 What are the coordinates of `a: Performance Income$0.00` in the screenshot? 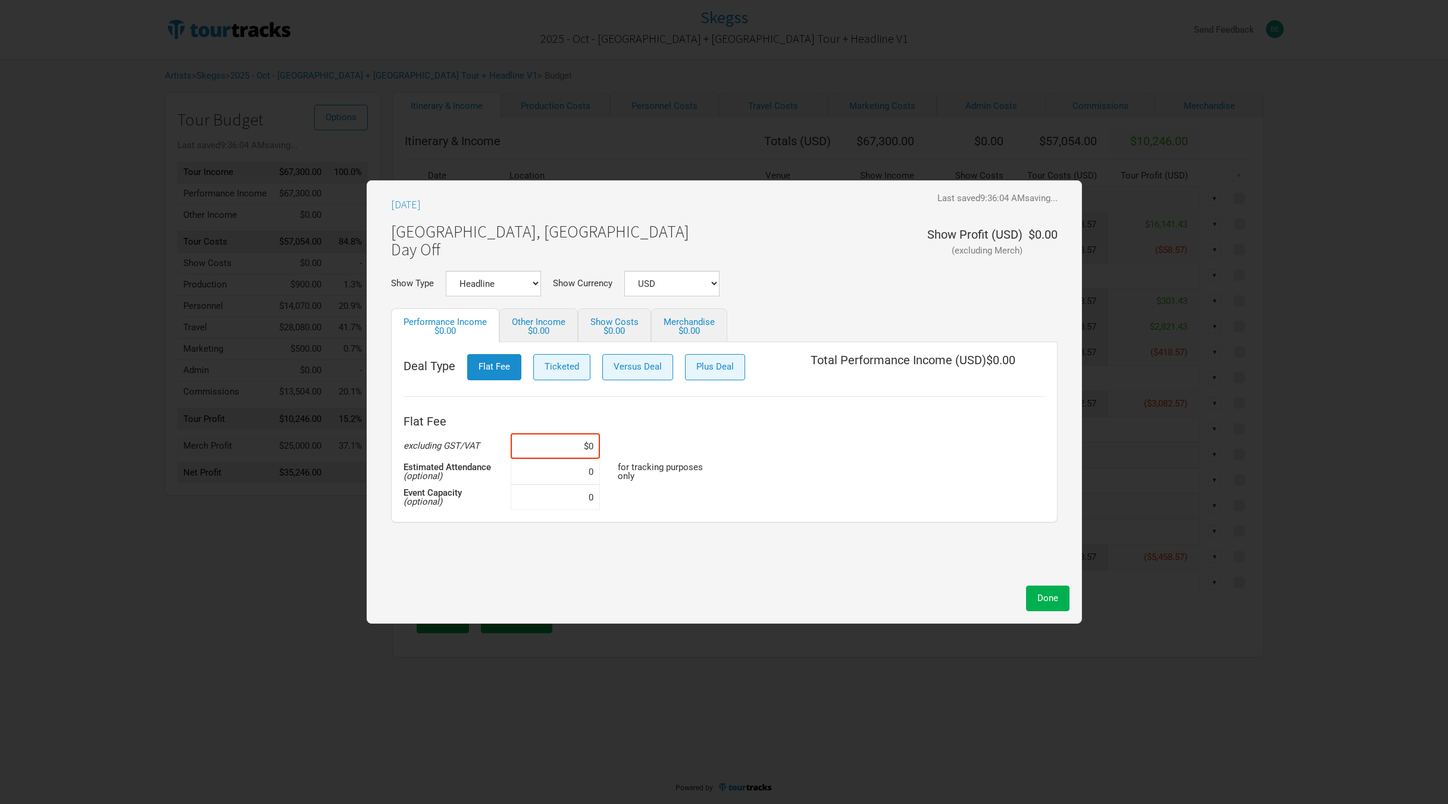 It's located at (445, 325).